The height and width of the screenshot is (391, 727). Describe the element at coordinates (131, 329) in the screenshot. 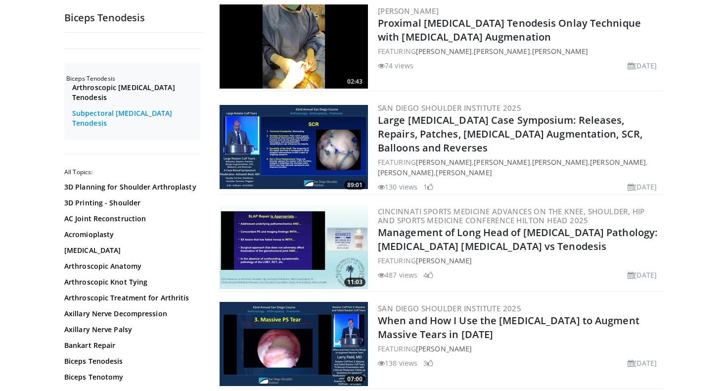

I see `a: Axillary Nerve Palsy` at that location.